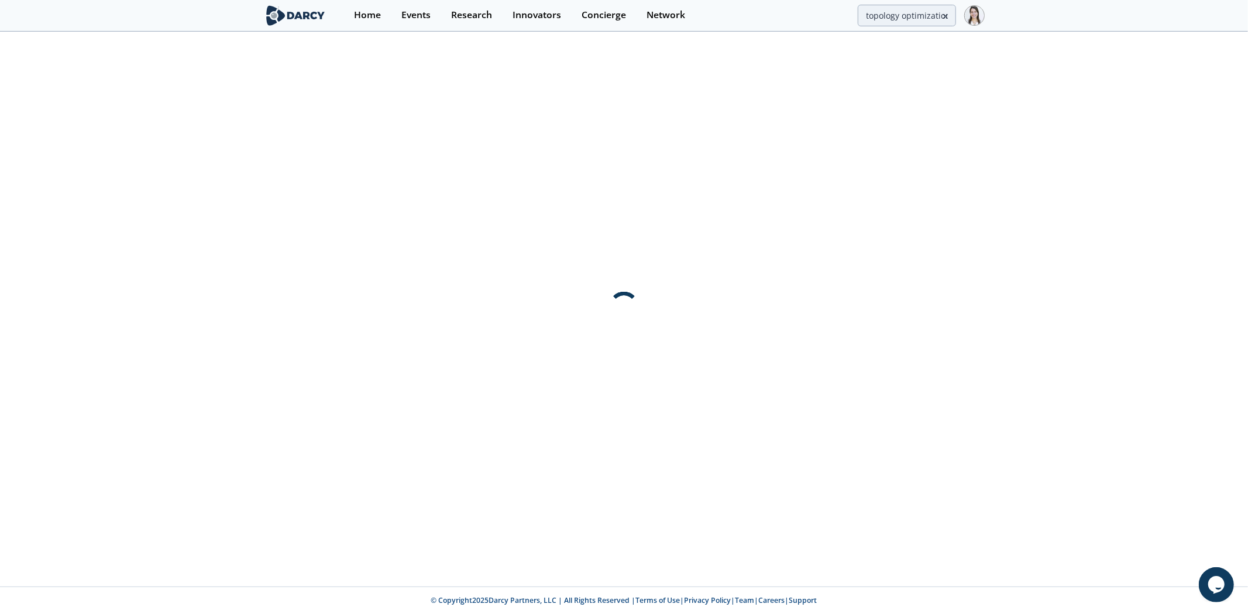 The height and width of the screenshot is (614, 1248). Describe the element at coordinates (666, 15) in the screenshot. I see `div: Network` at that location.